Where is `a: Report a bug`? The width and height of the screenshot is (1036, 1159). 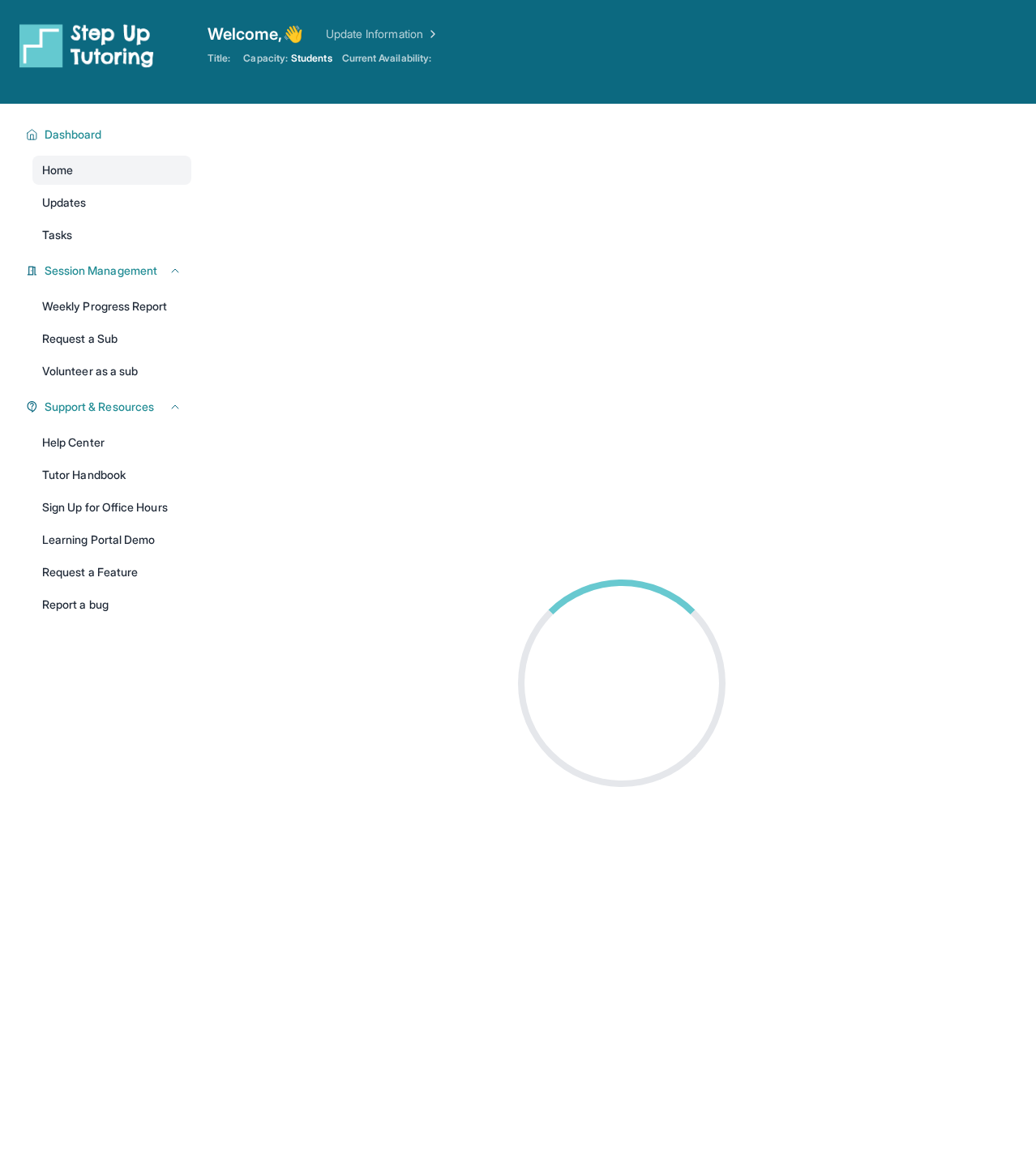
a: Report a bug is located at coordinates (112, 605).